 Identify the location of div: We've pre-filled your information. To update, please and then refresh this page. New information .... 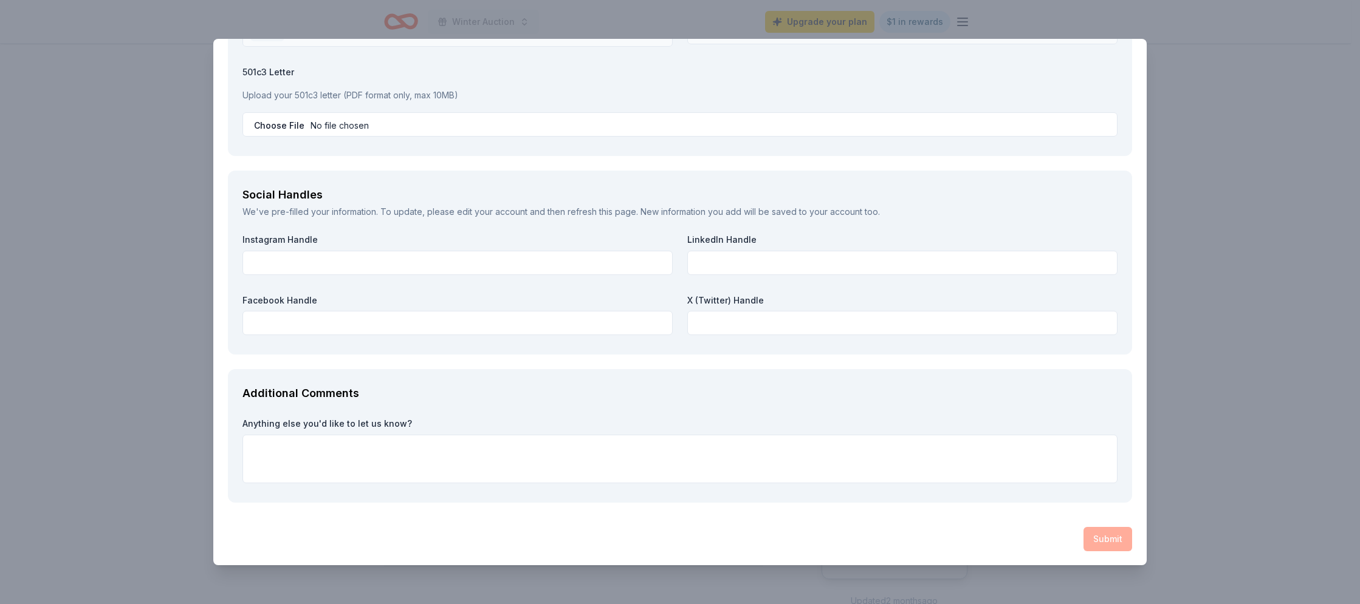
(680, 212).